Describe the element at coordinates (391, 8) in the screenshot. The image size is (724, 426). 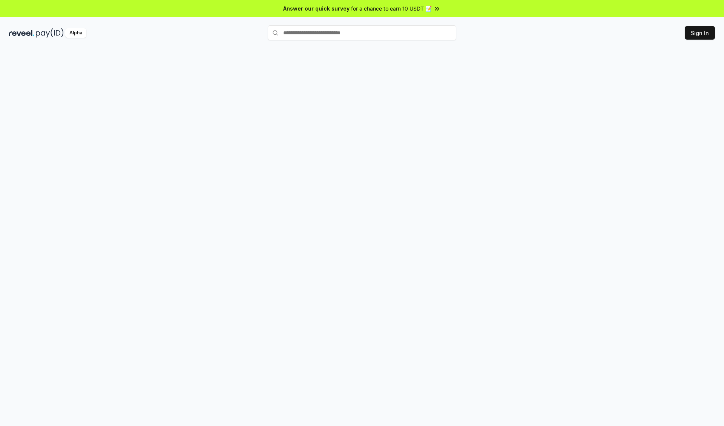
I see `span: for a chance to earn 10 USDT 📝` at that location.